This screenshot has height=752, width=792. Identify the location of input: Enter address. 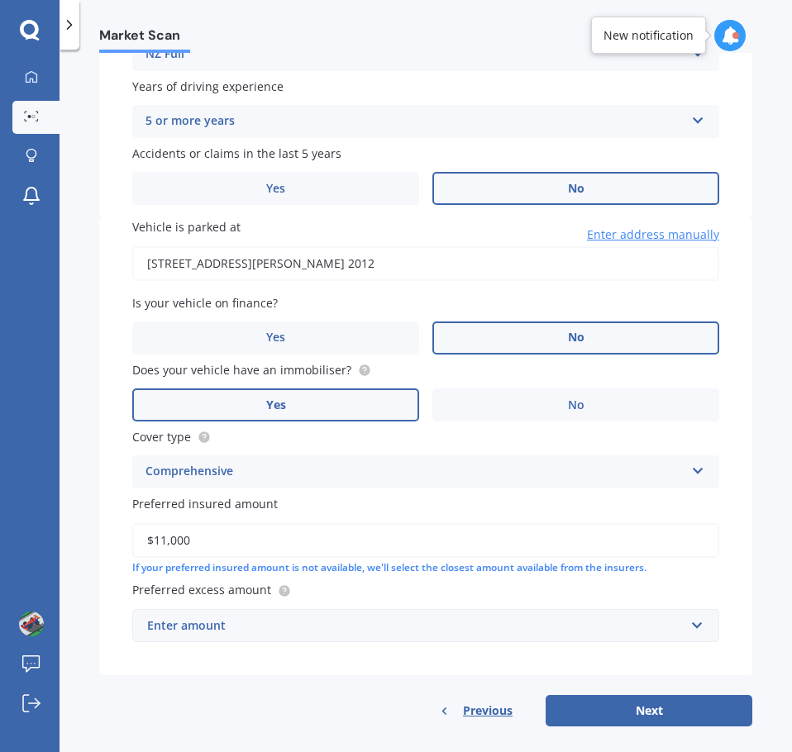
(426, 264).